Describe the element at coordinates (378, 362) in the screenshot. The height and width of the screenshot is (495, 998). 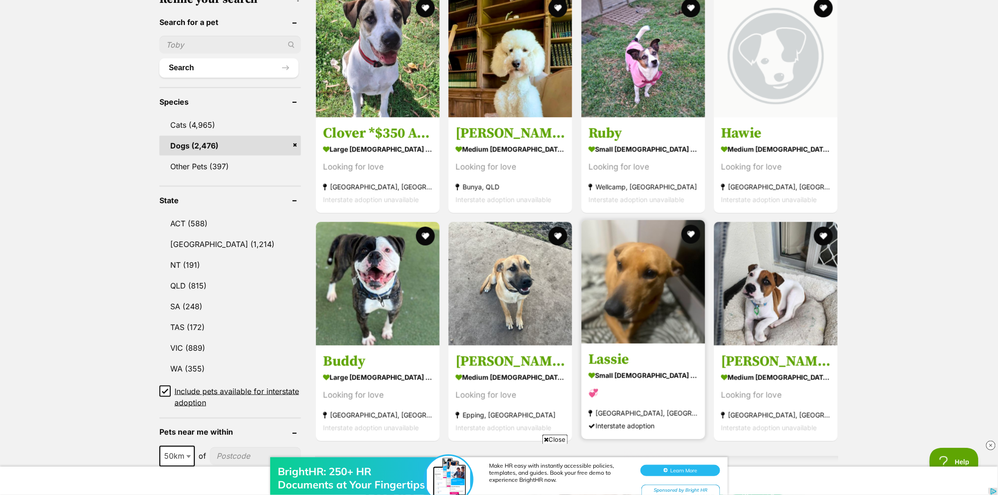
I see `h3: Buddy` at that location.